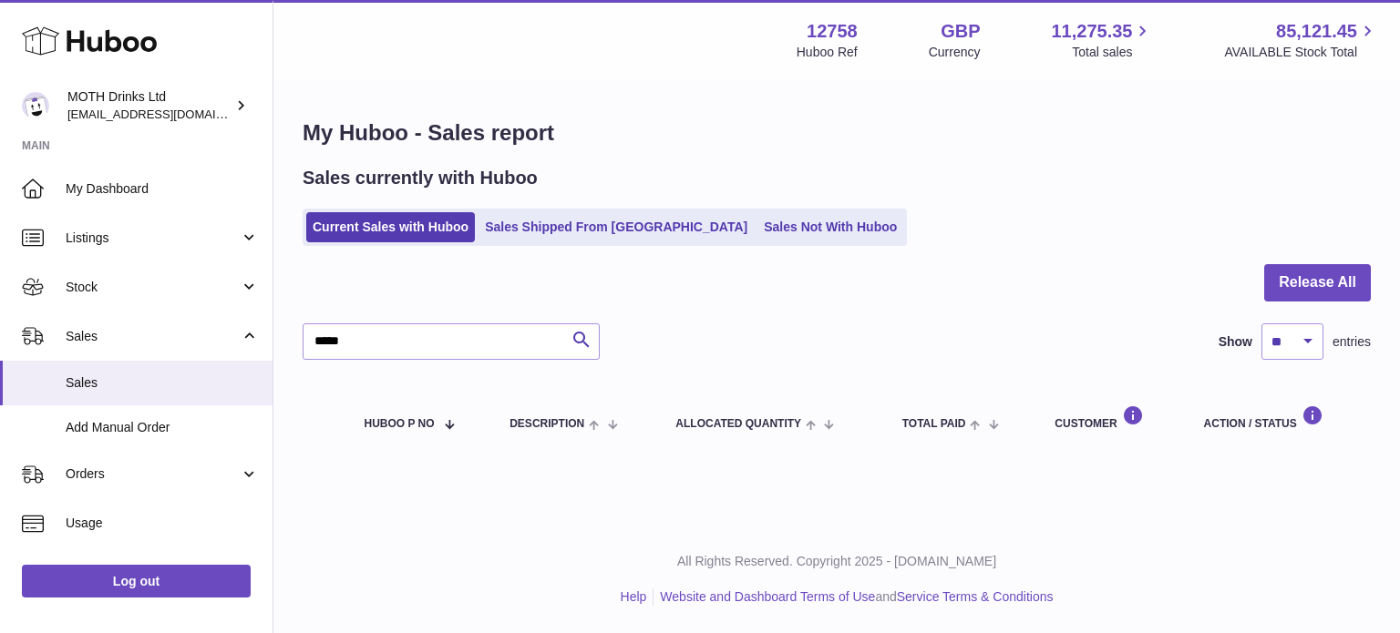 The width and height of the screenshot is (1400, 633). What do you see at coordinates (162, 523) in the screenshot?
I see `span: Usage` at bounding box center [162, 523].